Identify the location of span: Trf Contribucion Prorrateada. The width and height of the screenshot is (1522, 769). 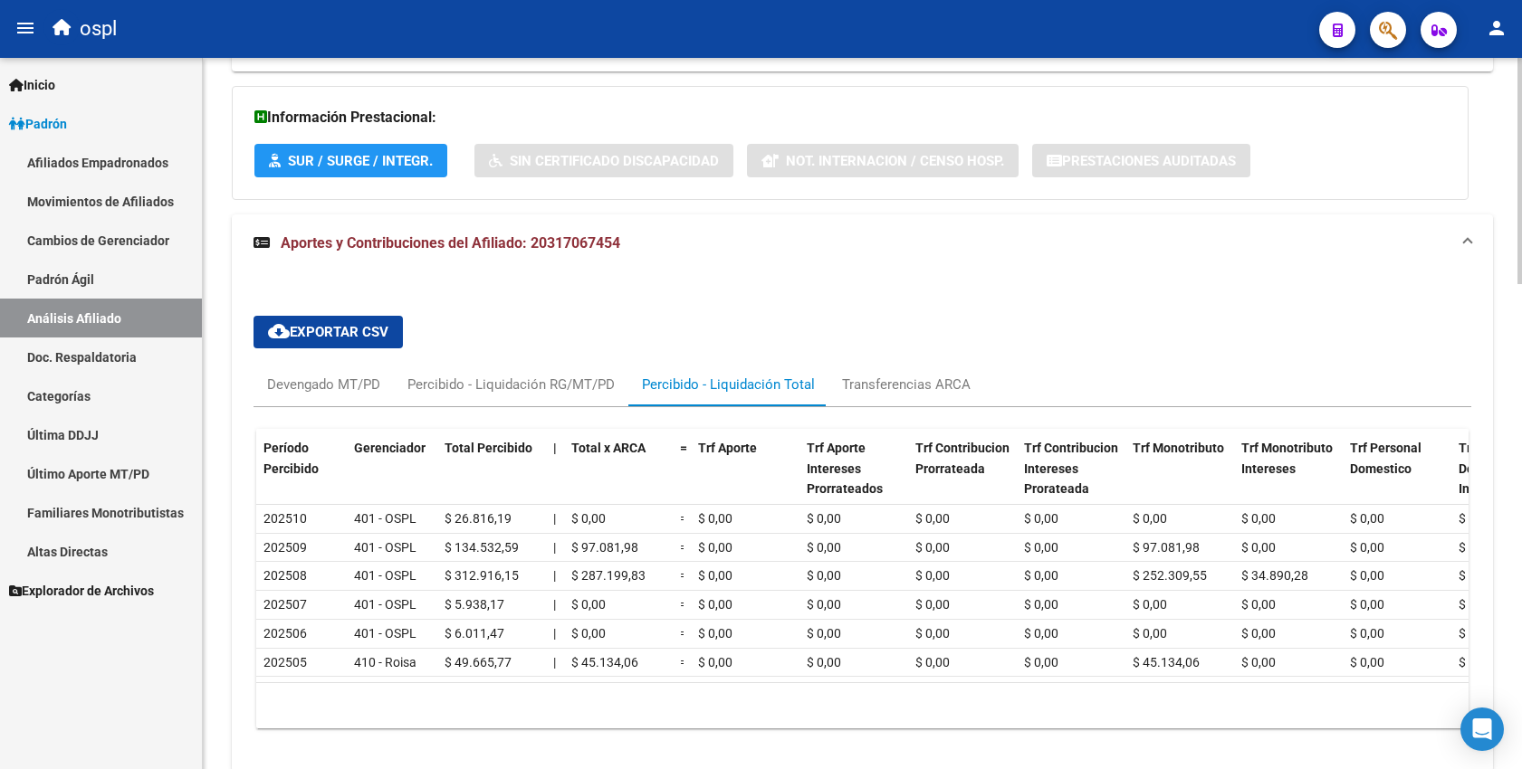
(962, 458).